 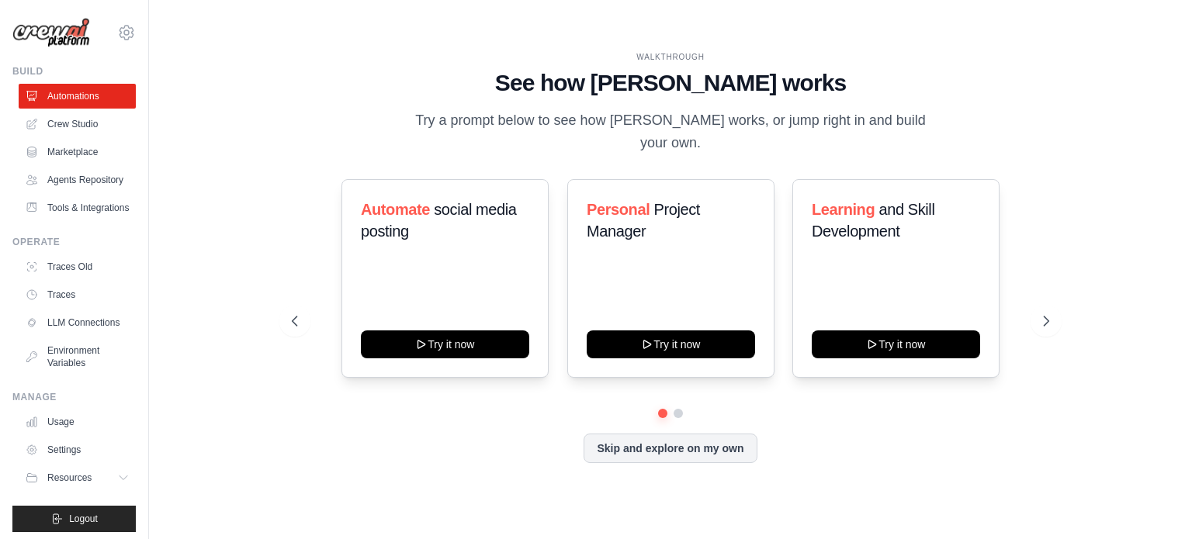 What do you see at coordinates (74, 242) in the screenshot?
I see `div: Operate` at bounding box center [74, 242].